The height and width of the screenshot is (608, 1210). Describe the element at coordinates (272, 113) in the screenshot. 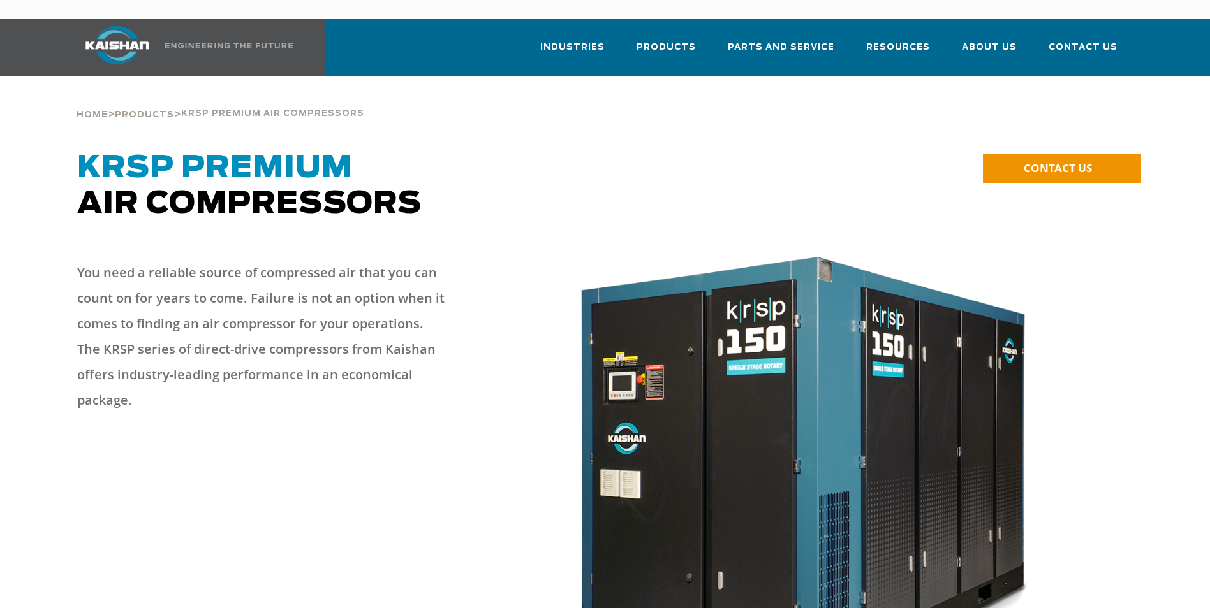

I see `span: krsp premium air compressors` at that location.